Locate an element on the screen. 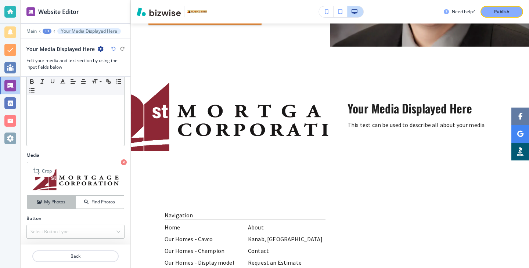 The width and height of the screenshot is (529, 268). button: Find Photos is located at coordinates (100, 202).